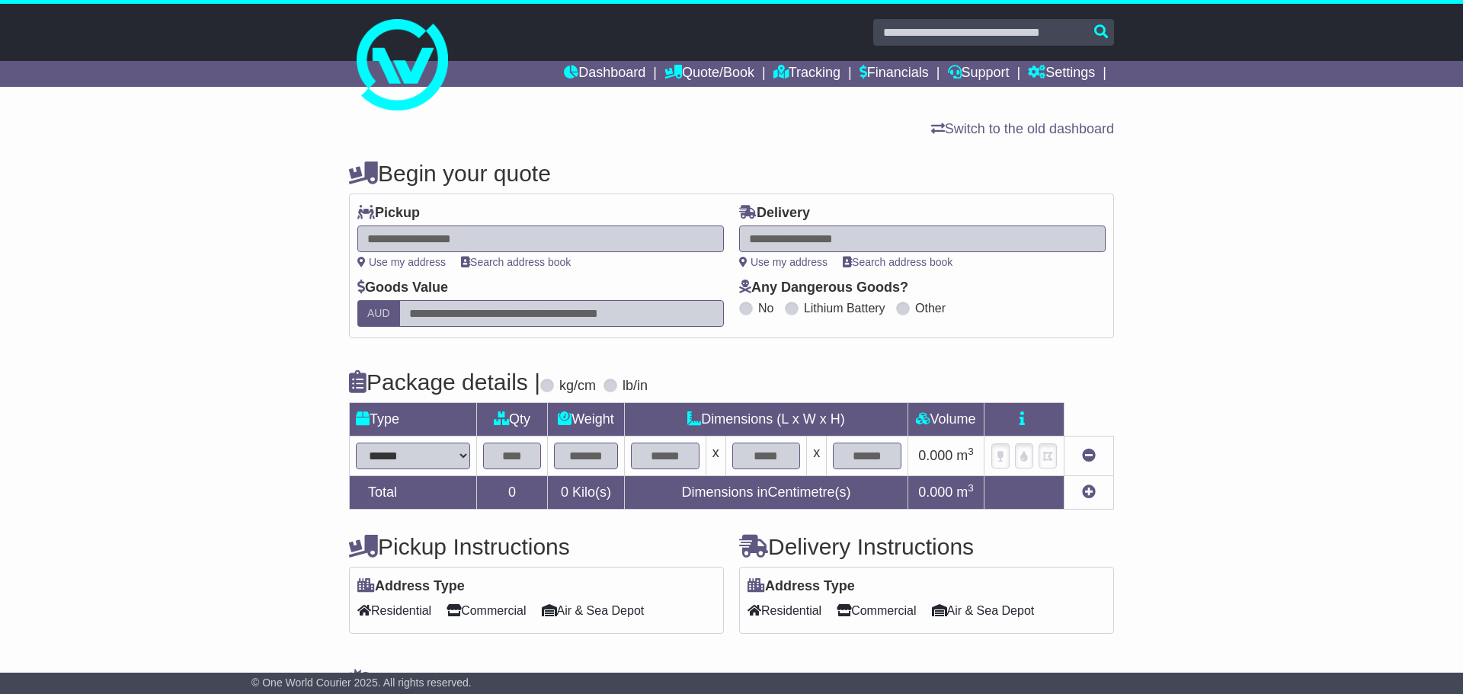  What do you see at coordinates (766, 420) in the screenshot?
I see `td: Dimensions (L x W x H)` at bounding box center [766, 420].